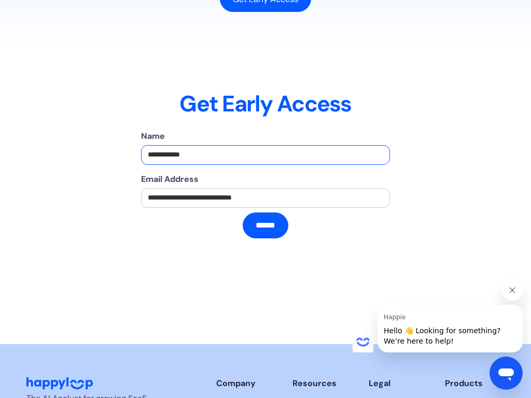 This screenshot has height=398, width=531. What do you see at coordinates (246, 384) in the screenshot?
I see `div: Company` at bounding box center [246, 384].